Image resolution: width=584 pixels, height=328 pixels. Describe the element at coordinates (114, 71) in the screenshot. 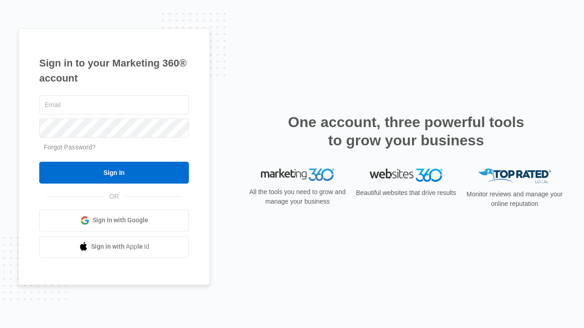

I see `h1: Sign in to your Marketing 360® account` at that location.